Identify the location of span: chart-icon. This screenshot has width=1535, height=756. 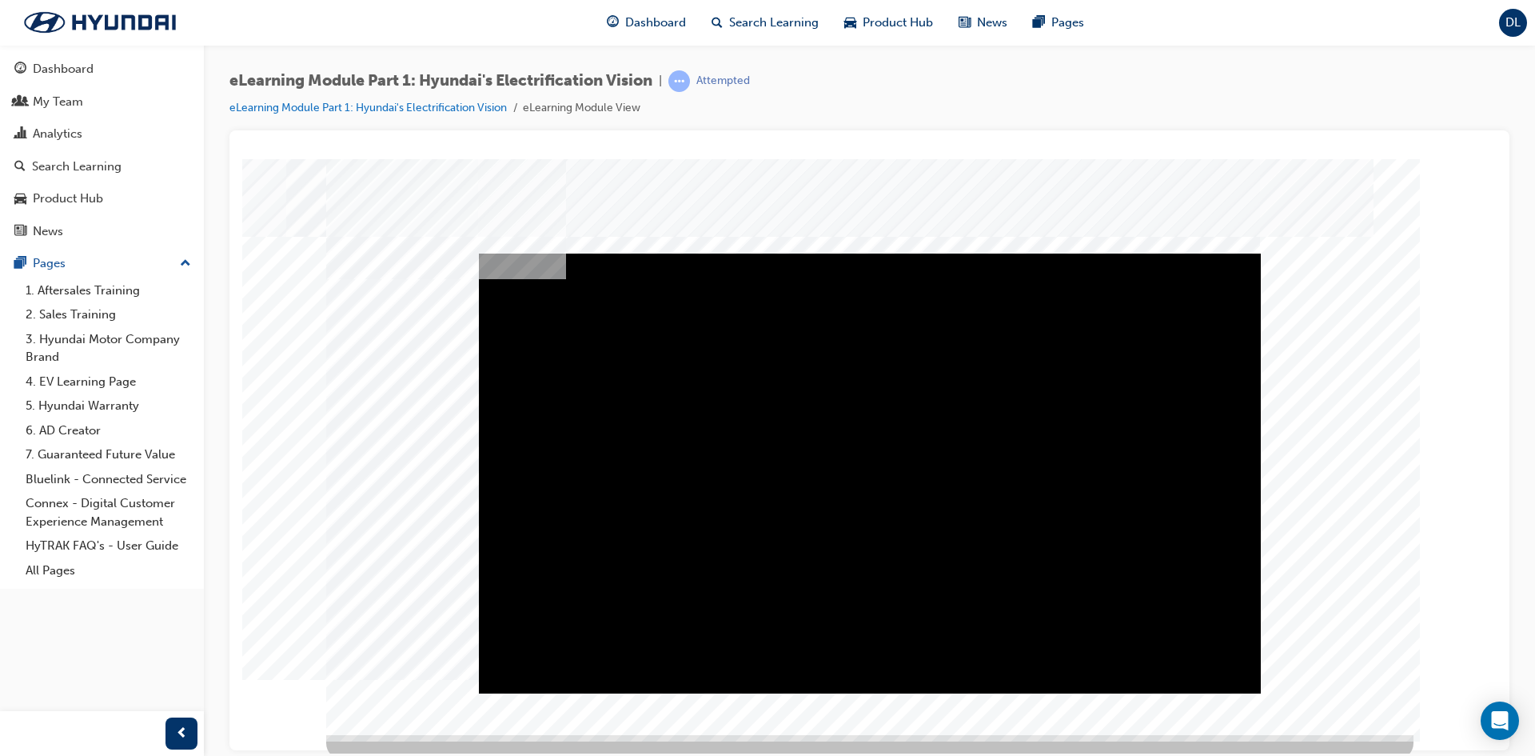
(20, 134).